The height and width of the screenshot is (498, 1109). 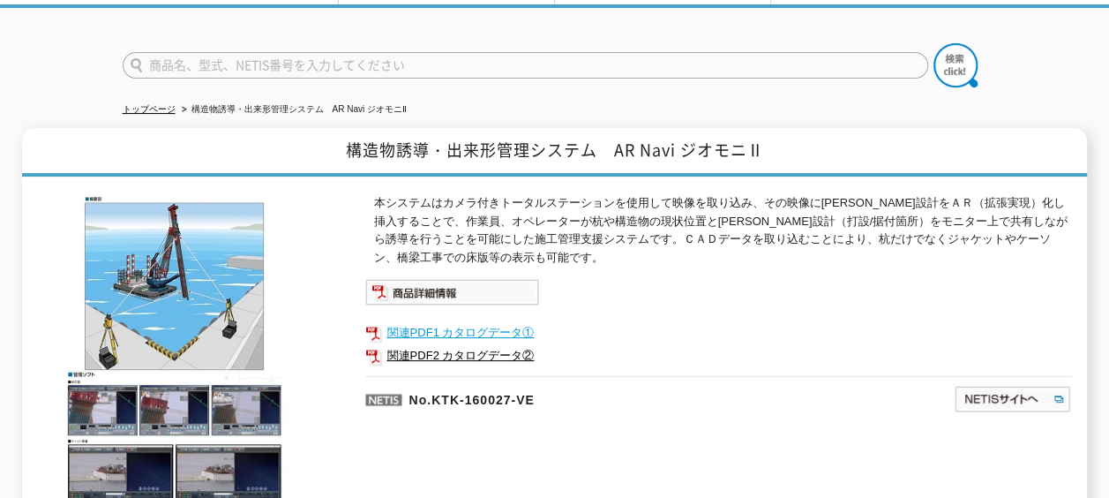 I want to click on h1: 構造物誘導・出来形管理システム AR Navi ジオモニⅡ, so click(x=554, y=152).